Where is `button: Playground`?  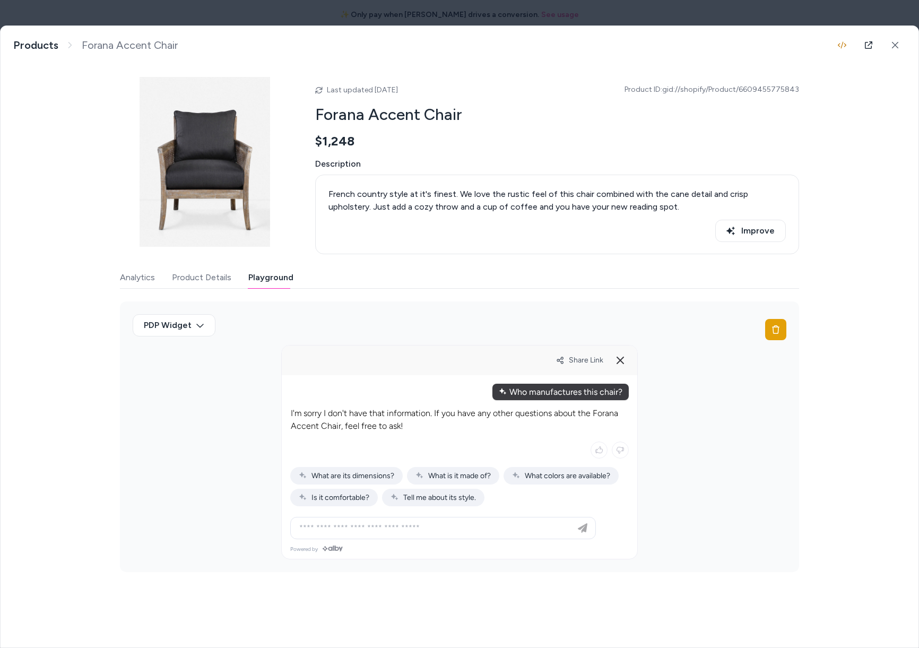
button: Playground is located at coordinates (271, 278).